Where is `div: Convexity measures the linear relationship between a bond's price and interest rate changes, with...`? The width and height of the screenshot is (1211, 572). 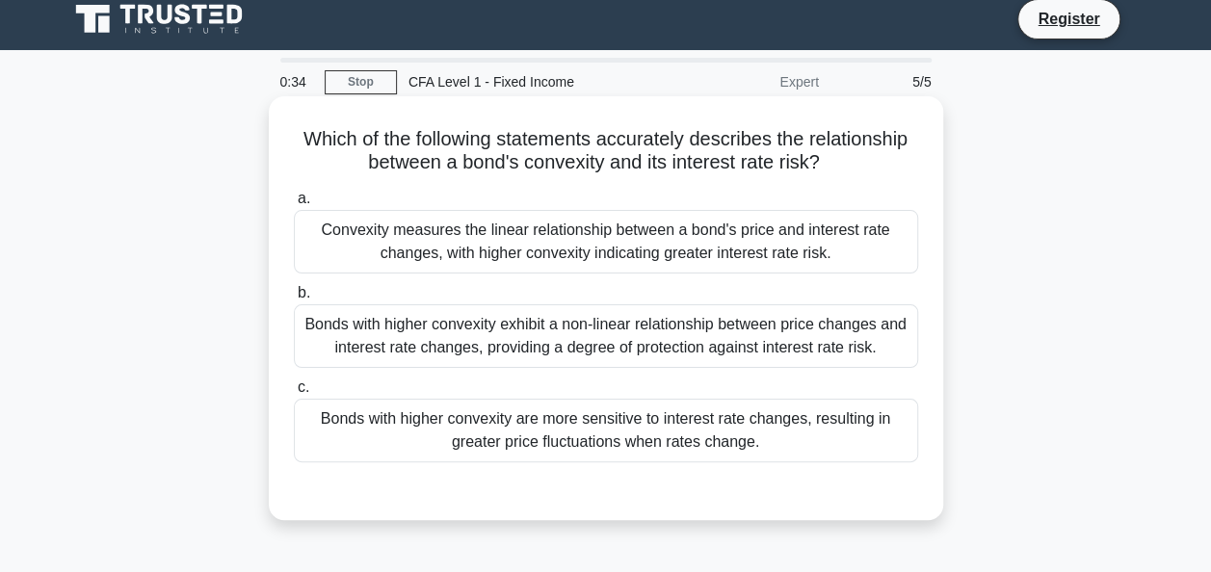
div: Convexity measures the linear relationship between a bond's price and interest rate changes, with... is located at coordinates (606, 242).